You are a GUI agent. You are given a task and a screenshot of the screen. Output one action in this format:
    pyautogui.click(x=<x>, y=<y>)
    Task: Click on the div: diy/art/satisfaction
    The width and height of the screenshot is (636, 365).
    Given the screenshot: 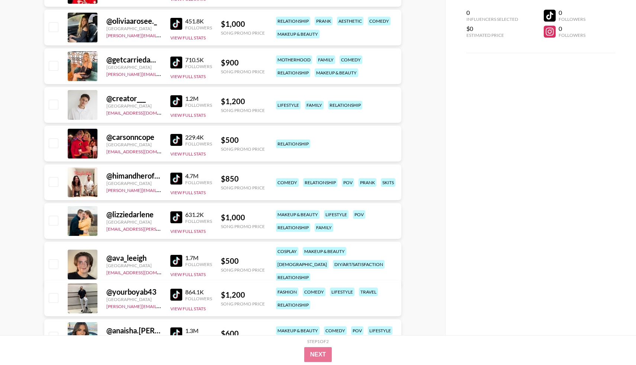 What is the action you would take?
    pyautogui.click(x=359, y=264)
    